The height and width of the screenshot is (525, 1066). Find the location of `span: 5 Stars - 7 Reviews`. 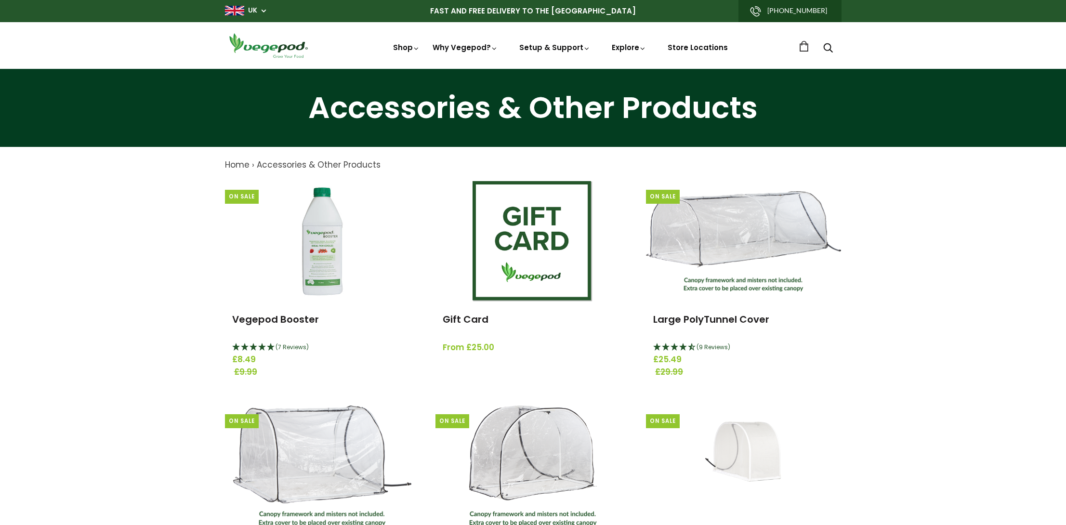

span: 5 Stars - 7 Reviews is located at coordinates (292, 347).